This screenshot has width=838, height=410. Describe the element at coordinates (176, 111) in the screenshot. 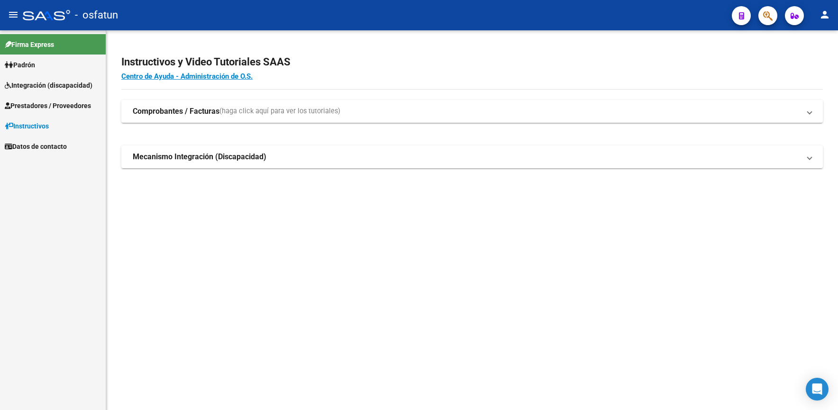

I see `strong: Comprobantes / Facturas` at that location.